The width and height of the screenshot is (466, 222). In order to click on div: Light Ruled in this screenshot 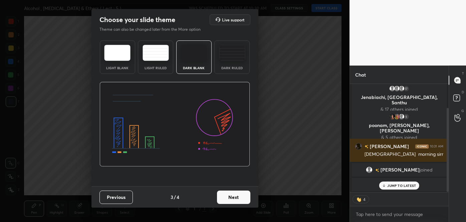, I will do `click(155, 68)`.